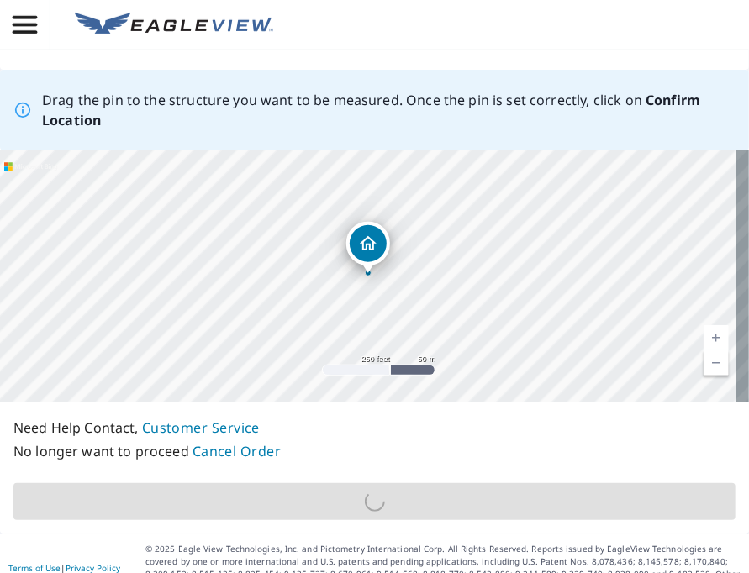  What do you see at coordinates (374, 451) in the screenshot?
I see `p: No longer want to proceed` at bounding box center [374, 451].